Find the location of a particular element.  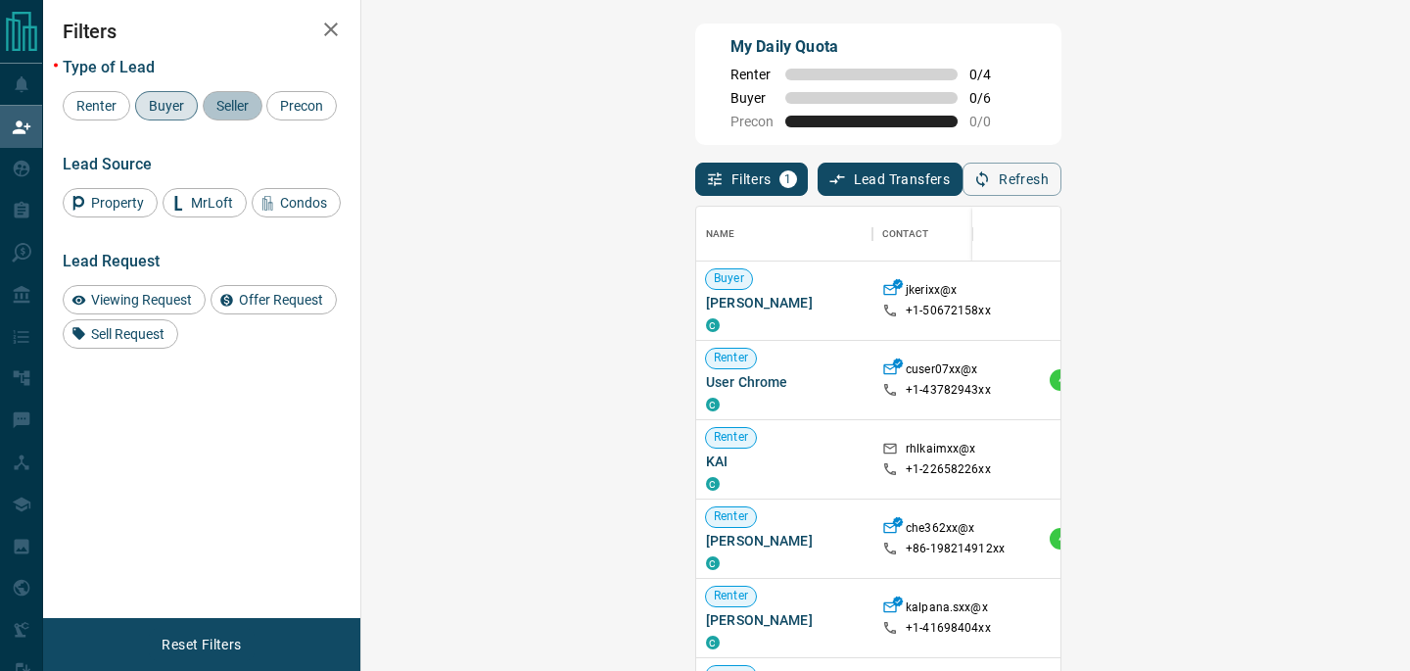

span: Property is located at coordinates (118, 203).